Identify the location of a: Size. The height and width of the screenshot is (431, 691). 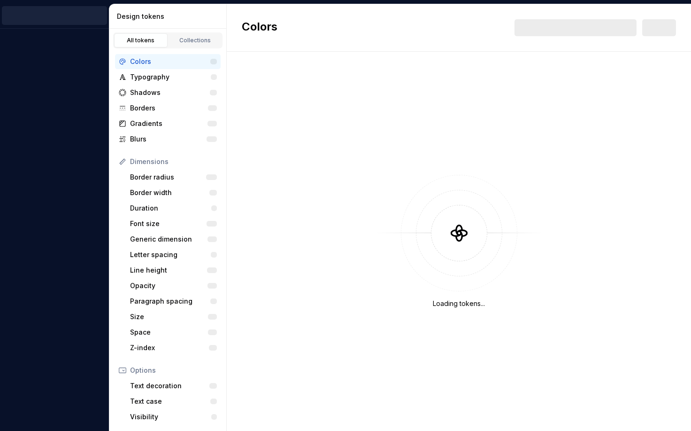
(173, 316).